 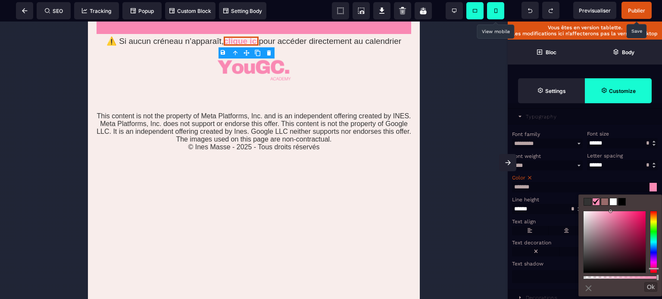 What do you see at coordinates (604, 156) in the screenshot?
I see `span: Letter spacing` at bounding box center [604, 156].